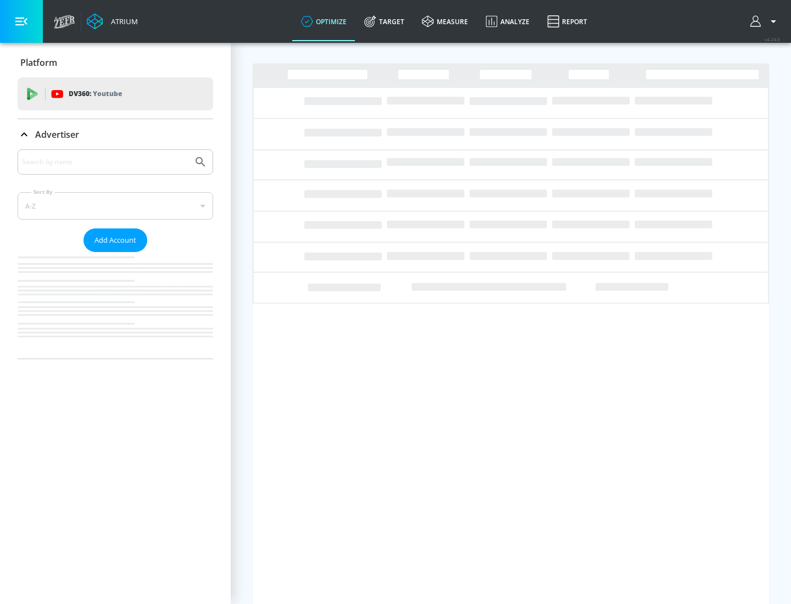 The image size is (791, 604). Describe the element at coordinates (105, 162) in the screenshot. I see `input: Search by name` at that location.